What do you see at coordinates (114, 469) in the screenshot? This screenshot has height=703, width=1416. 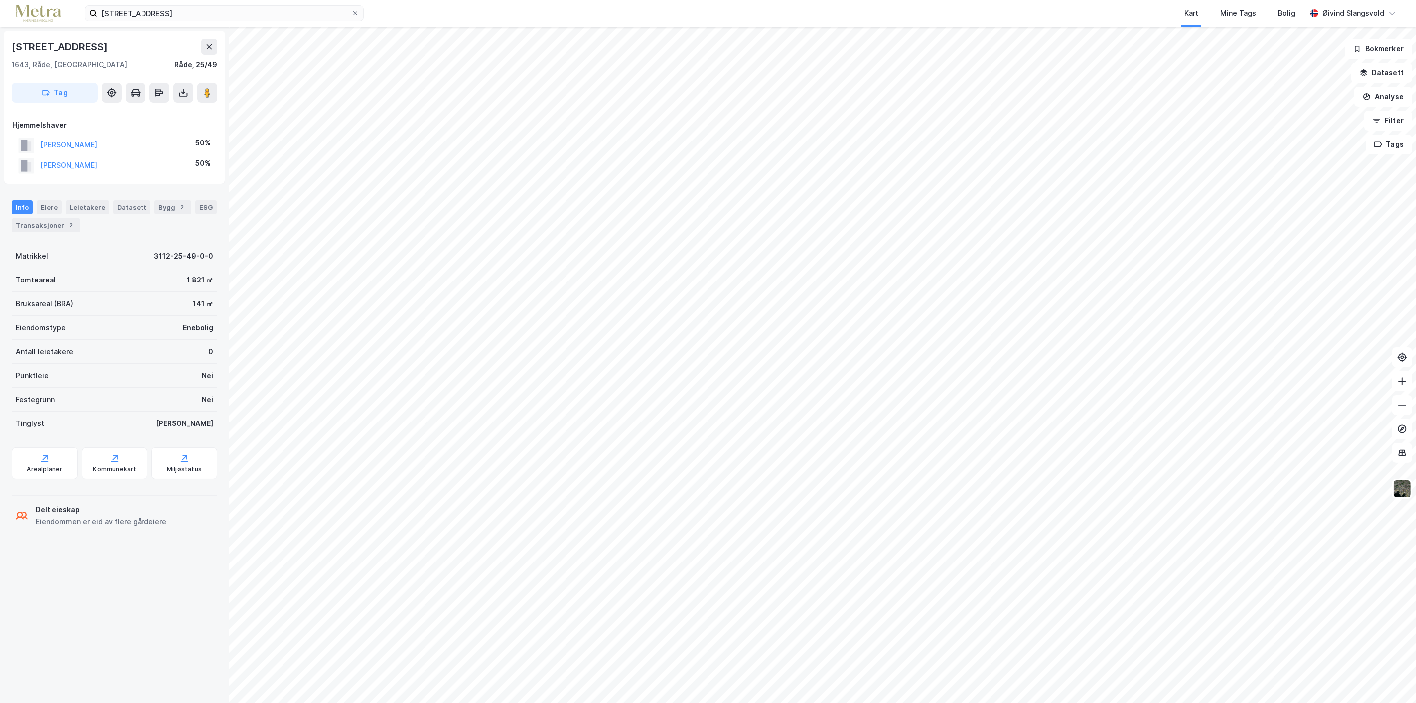 I see `div: Kommunekart` at bounding box center [114, 469].